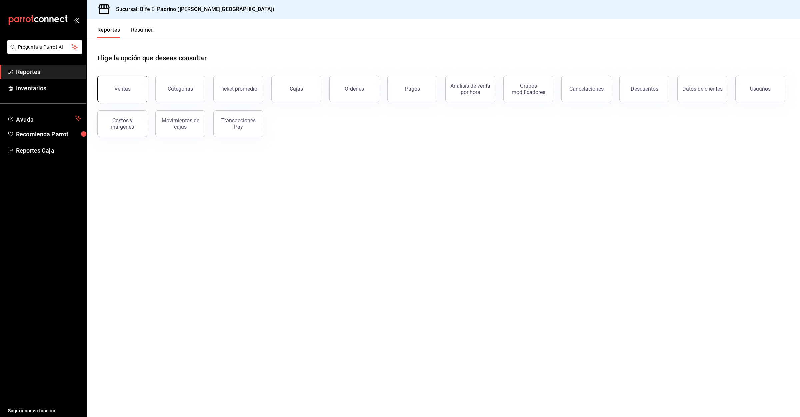 The image size is (800, 417). What do you see at coordinates (586, 89) in the screenshot?
I see `div: Cancelaciones` at bounding box center [586, 89].